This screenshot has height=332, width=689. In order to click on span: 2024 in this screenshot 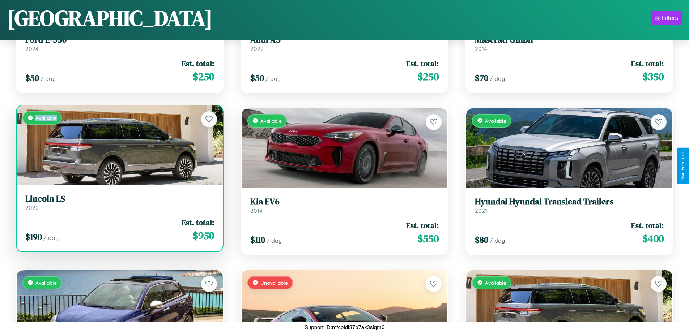, I will do `click(32, 49)`.